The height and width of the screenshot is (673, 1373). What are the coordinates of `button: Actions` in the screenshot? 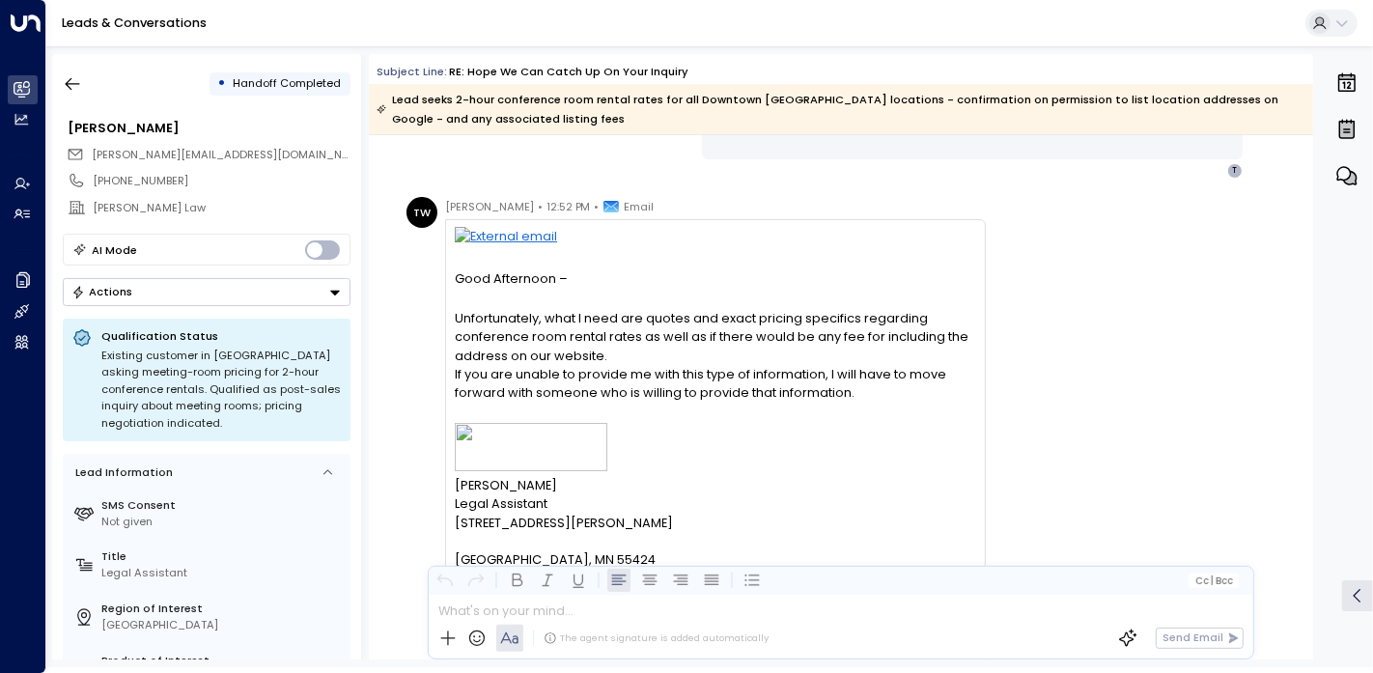 It's located at (207, 292).